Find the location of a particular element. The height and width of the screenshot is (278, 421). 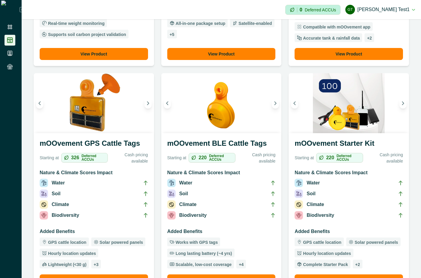

p: Real-time weight monitoring is located at coordinates (76, 23).